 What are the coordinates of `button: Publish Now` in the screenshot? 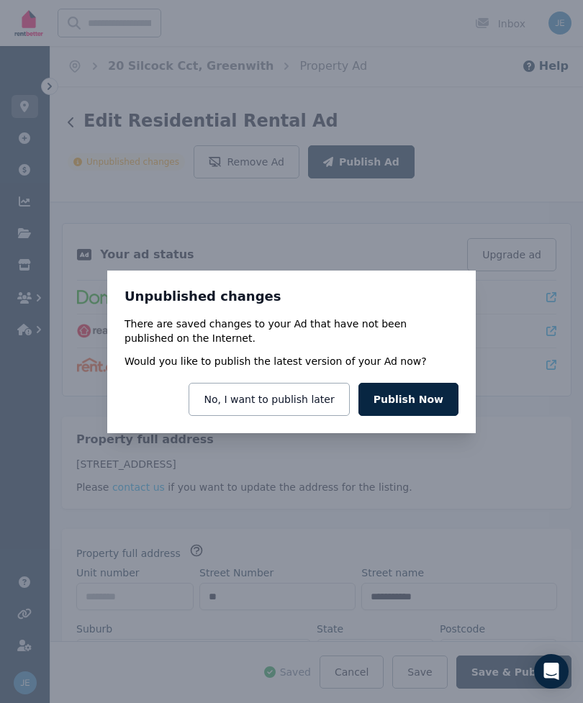 It's located at (408, 399).